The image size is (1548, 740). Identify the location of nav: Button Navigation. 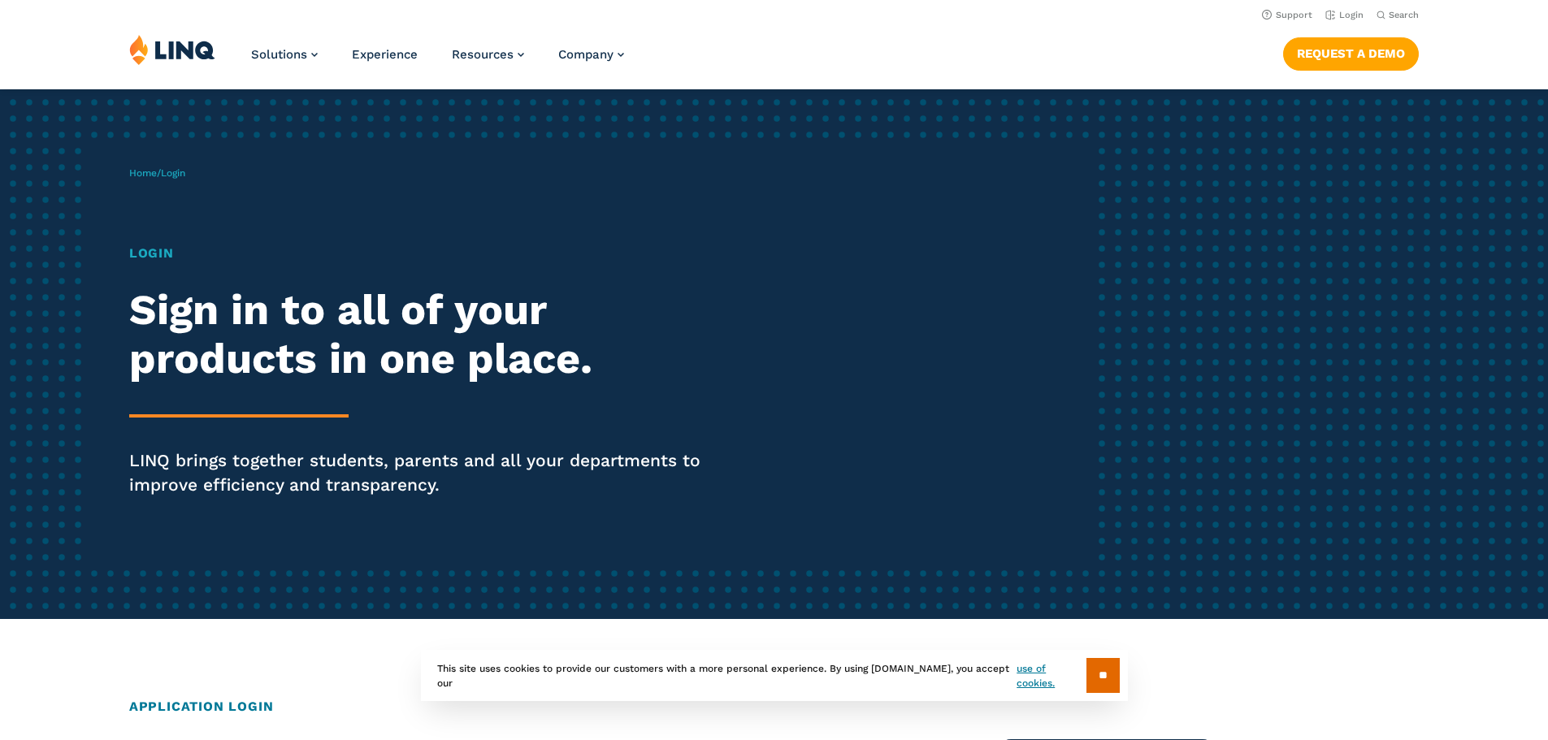
(1350, 52).